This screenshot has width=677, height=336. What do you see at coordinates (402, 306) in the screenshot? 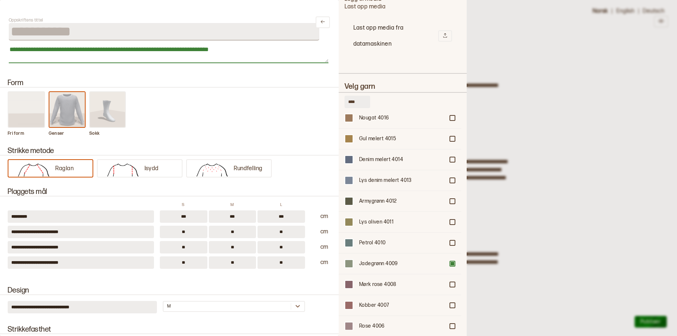
I see `div: Kobber 4007` at bounding box center [402, 306].